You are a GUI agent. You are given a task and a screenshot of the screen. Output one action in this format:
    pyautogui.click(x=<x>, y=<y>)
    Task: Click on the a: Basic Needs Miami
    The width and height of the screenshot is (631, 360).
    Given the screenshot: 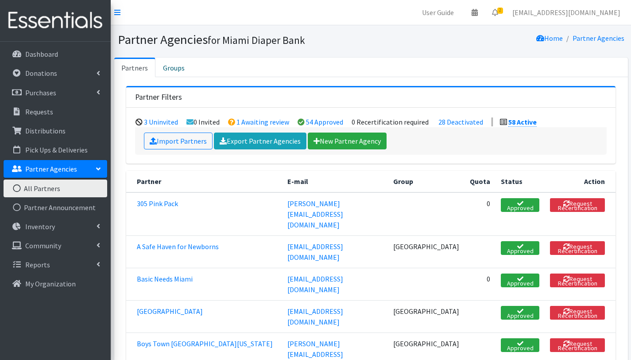 What is the action you would take?
    pyautogui.click(x=165, y=279)
    